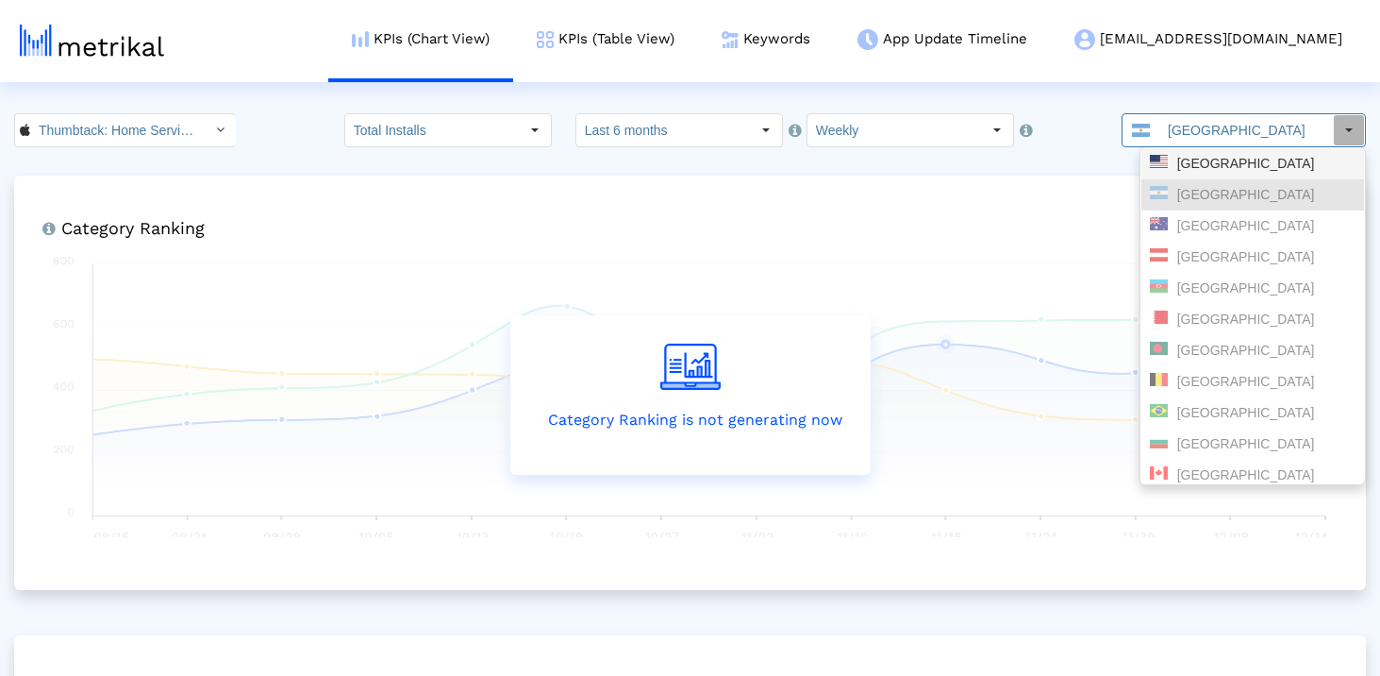 The image size is (1380, 676). Describe the element at coordinates (691, 420) in the screenshot. I see `p: Category Ranking is not generating now` at that location.